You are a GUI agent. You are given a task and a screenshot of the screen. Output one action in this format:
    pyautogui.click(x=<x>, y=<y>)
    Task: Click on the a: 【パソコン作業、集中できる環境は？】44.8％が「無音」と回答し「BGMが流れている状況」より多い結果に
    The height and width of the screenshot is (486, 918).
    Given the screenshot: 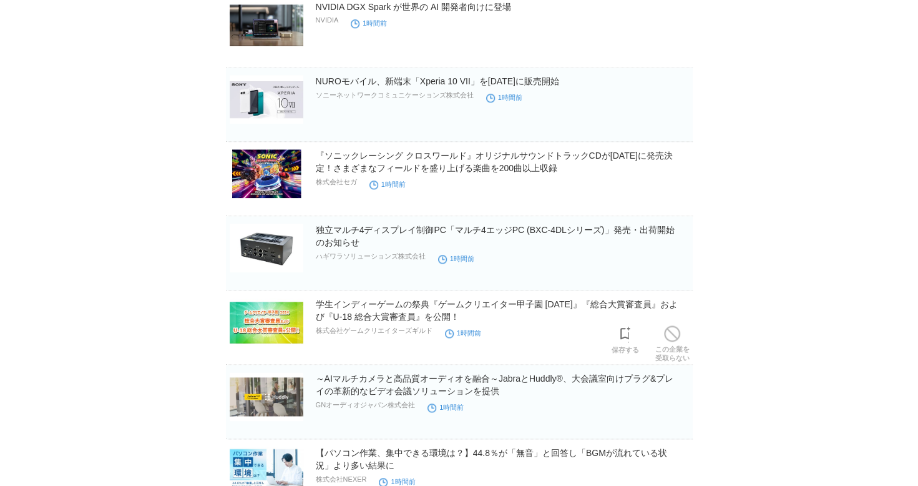 What is the action you would take?
    pyautogui.click(x=491, y=459)
    